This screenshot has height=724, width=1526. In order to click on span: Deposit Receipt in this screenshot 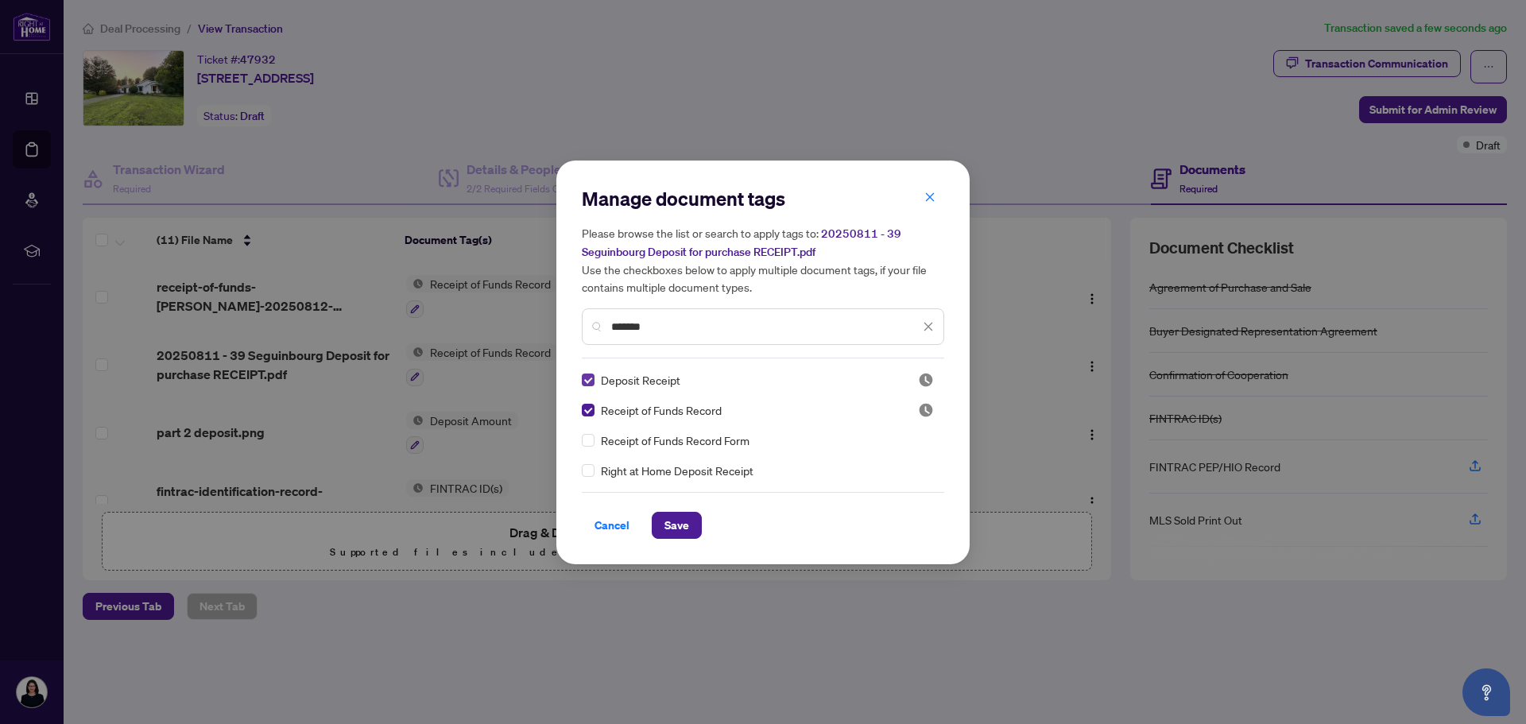, I will do `click(640, 380)`.